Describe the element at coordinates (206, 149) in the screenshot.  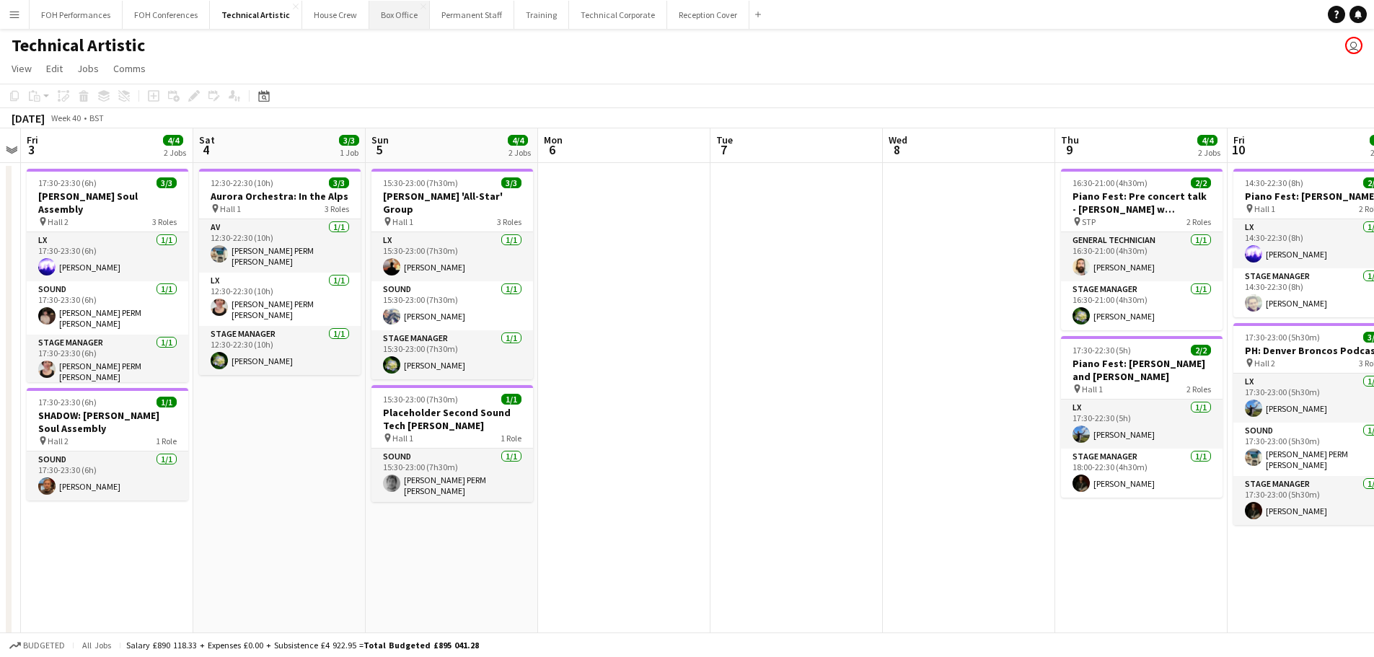
I see `span: 4` at that location.